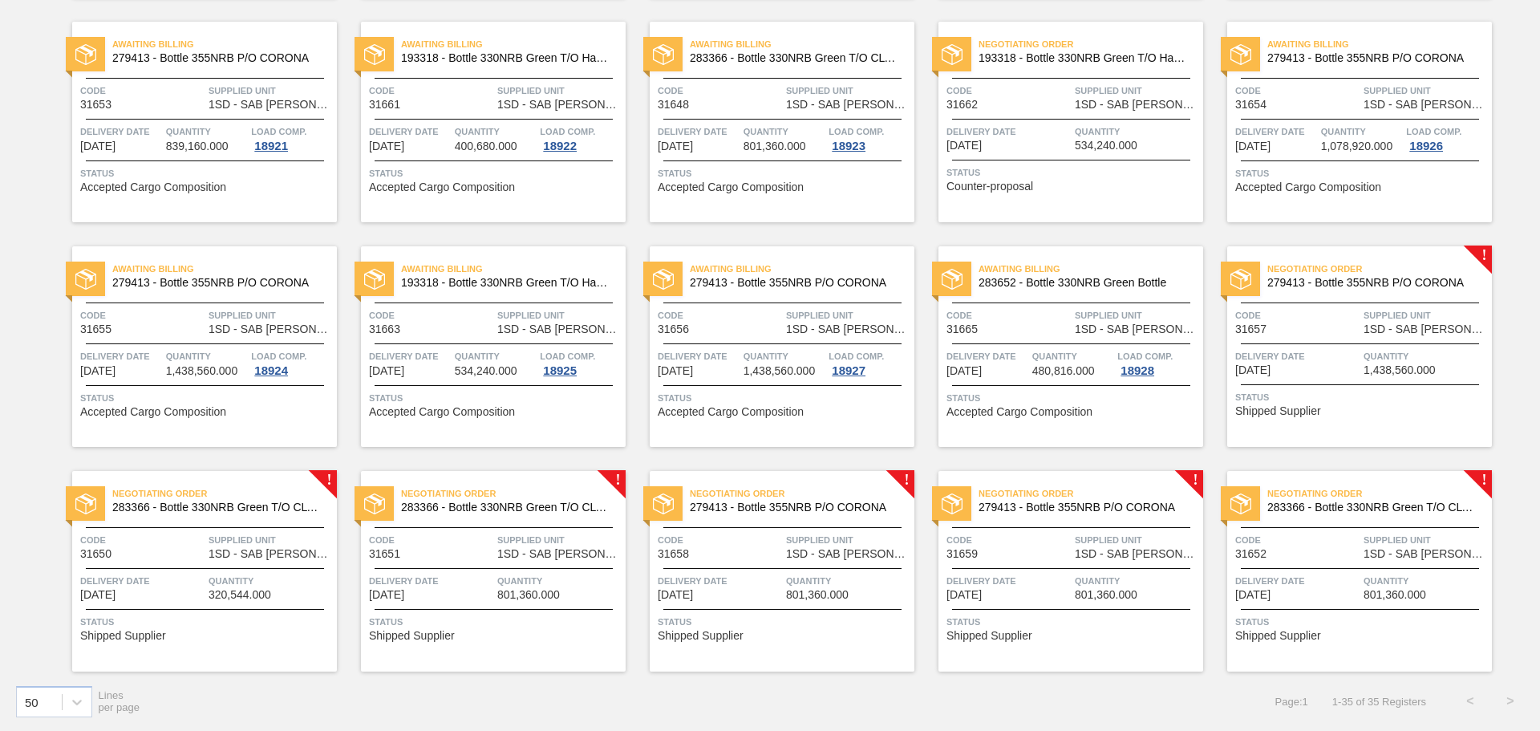 Image resolution: width=1540 pixels, height=731 pixels. I want to click on a: statusAwaiting Billing193318 - Bottle 330NRB Green T/O Handi Fly FishCode31663Supplied Unit1SD - ..., so click(481, 347).